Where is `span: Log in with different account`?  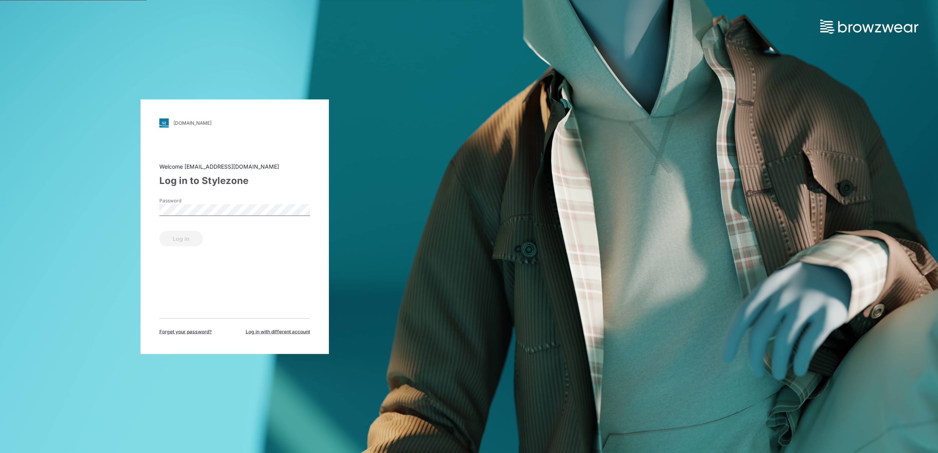 span: Log in with different account is located at coordinates (278, 332).